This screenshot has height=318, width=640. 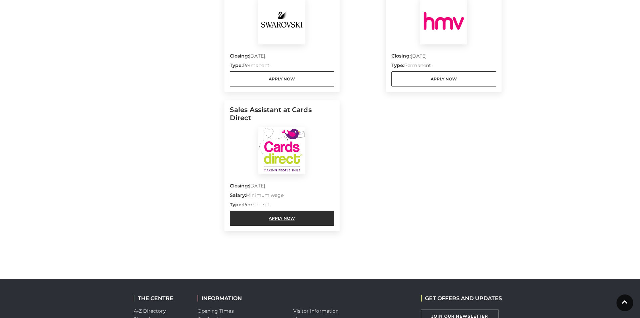 I want to click on strong: Salary:, so click(x=238, y=195).